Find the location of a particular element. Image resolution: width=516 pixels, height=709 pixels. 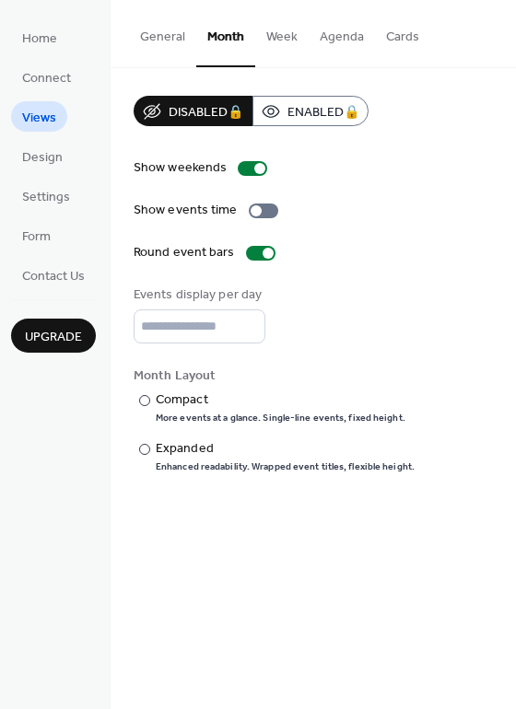

div: Events display per day is located at coordinates (197, 295).